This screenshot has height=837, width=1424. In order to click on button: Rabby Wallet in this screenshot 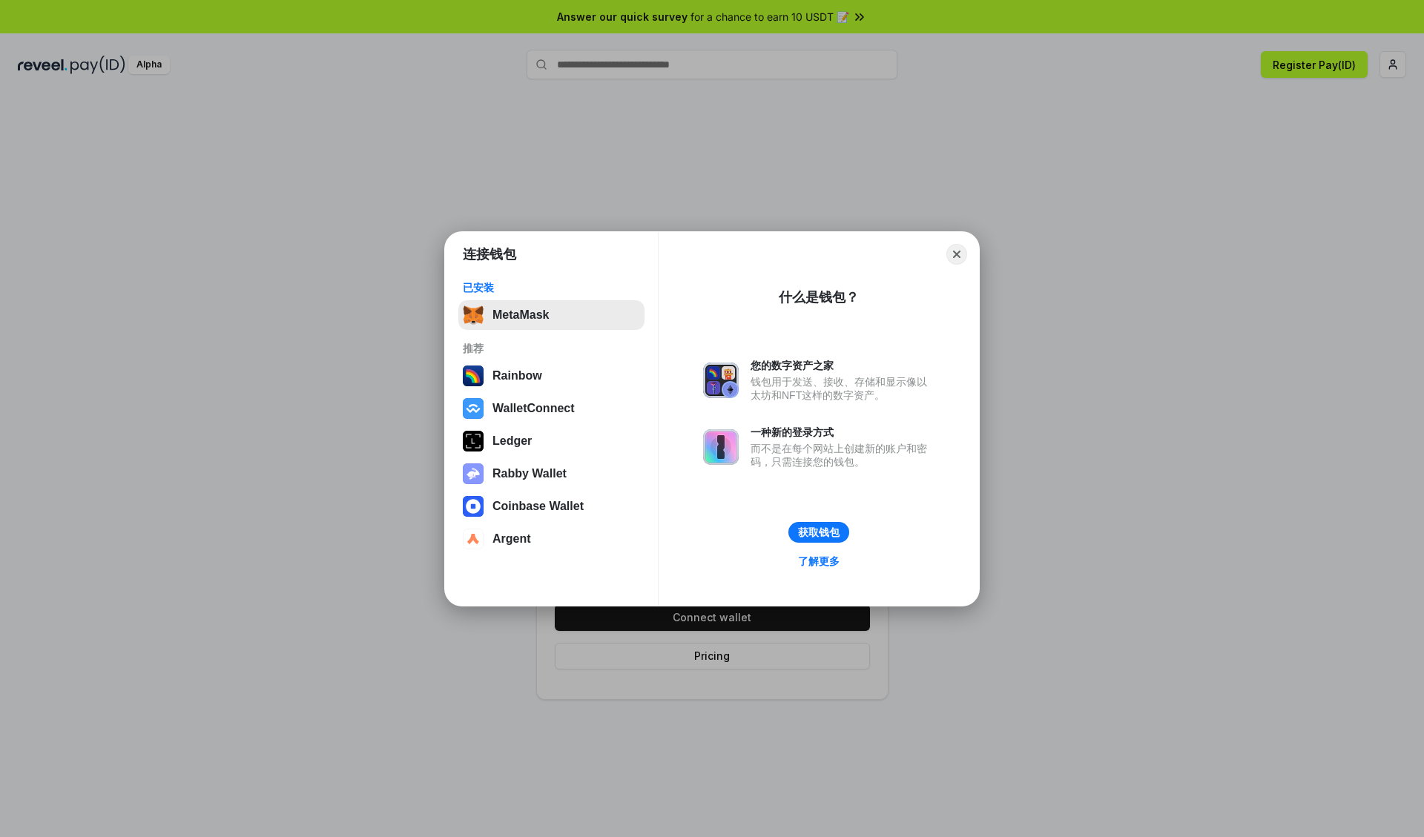, I will do `click(551, 474)`.